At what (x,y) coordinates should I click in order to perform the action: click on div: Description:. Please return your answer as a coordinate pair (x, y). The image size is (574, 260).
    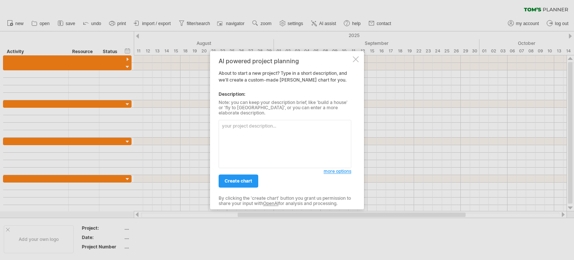
    Looking at the image, I should click on (285, 94).